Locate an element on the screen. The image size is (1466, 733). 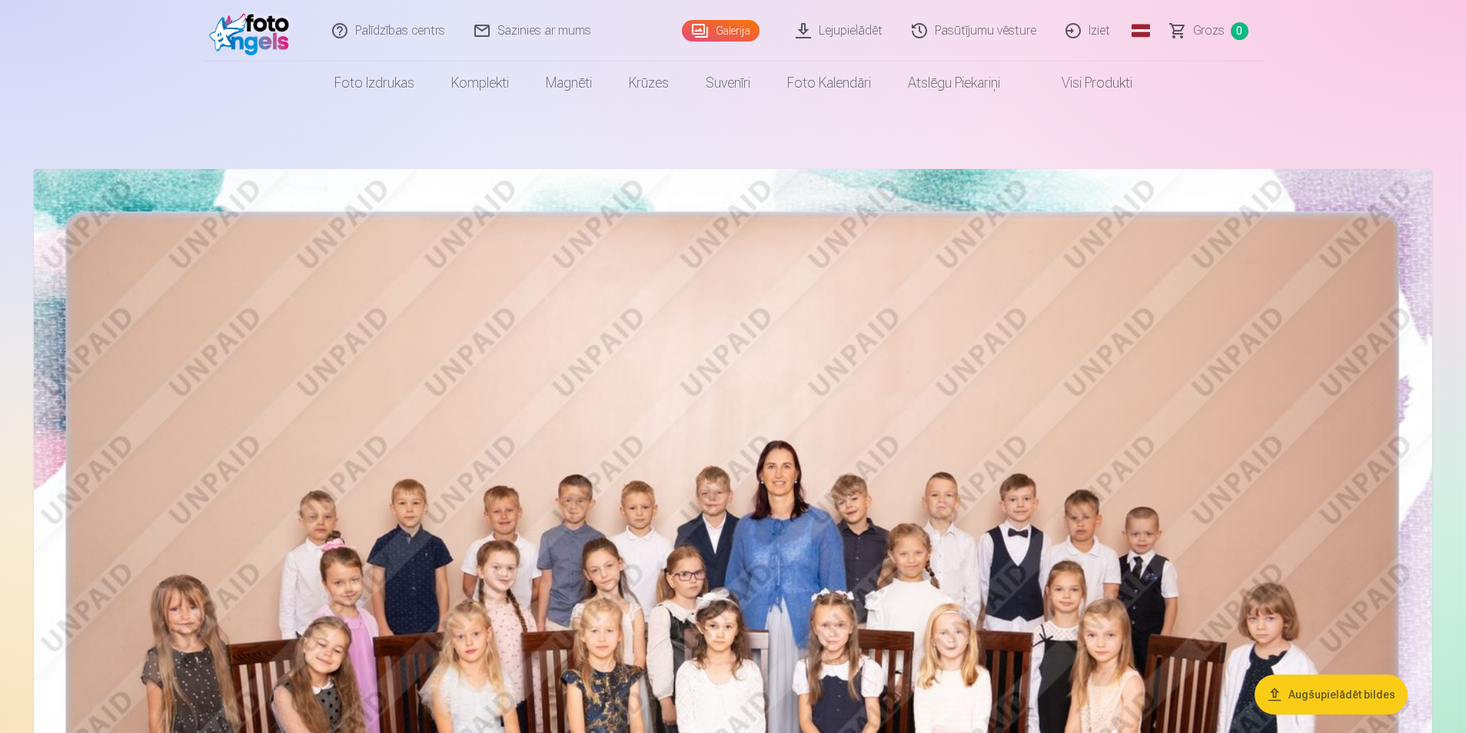
a: Magnēti is located at coordinates (569, 83).